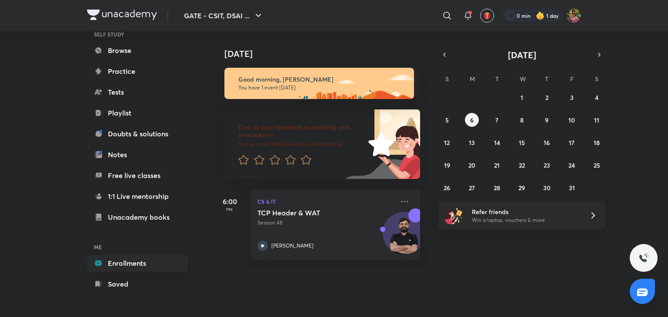 Image resolution: width=668 pixels, height=317 pixels. I want to click on button: GATE - CSIT, DSAI ..., so click(224, 16).